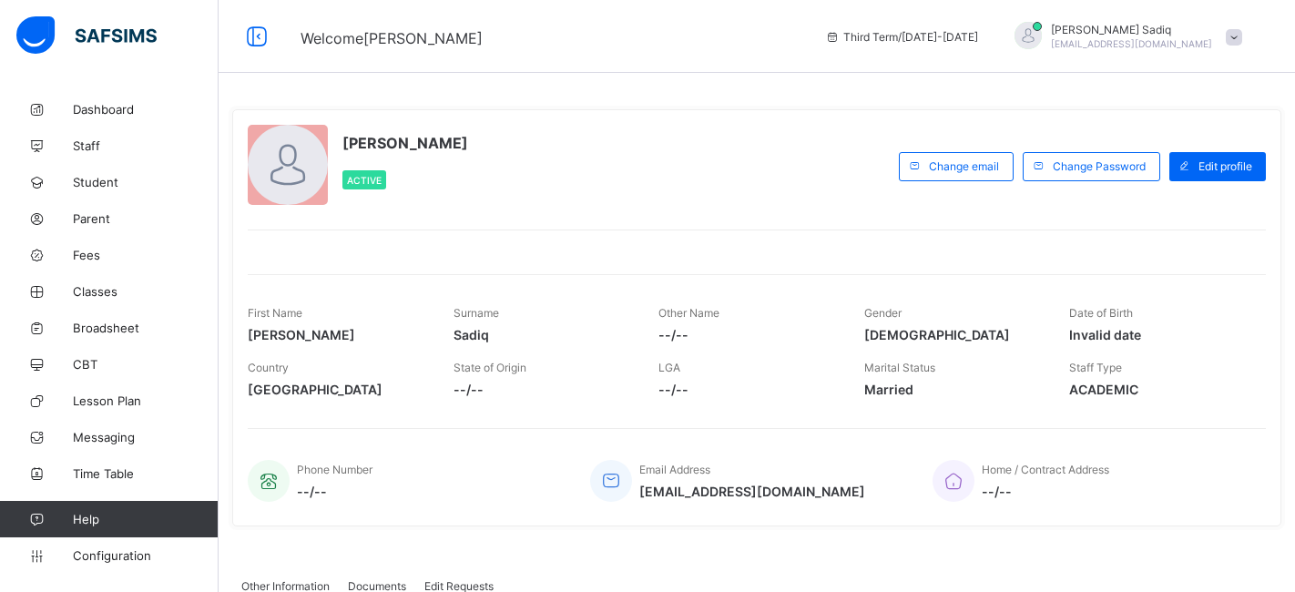  What do you see at coordinates (964, 166) in the screenshot?
I see `span: Change email` at bounding box center [964, 166].